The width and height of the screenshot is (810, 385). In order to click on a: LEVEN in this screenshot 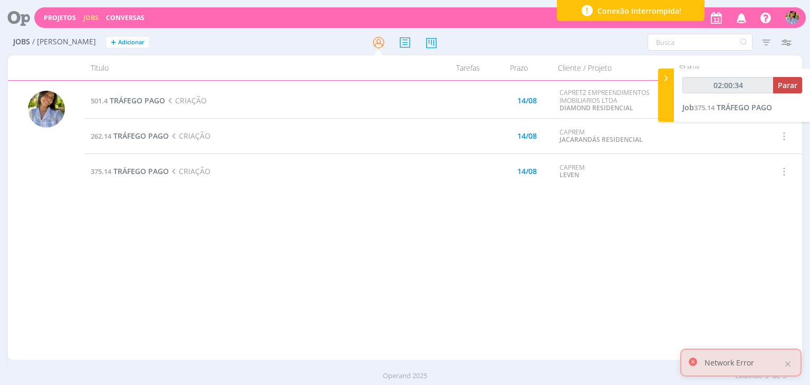, I will do `click(569, 175)`.